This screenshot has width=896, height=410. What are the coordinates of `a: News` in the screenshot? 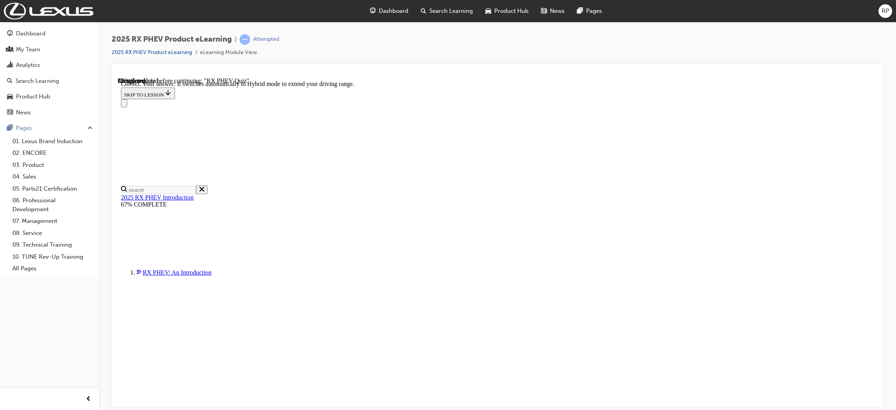 It's located at (49, 112).